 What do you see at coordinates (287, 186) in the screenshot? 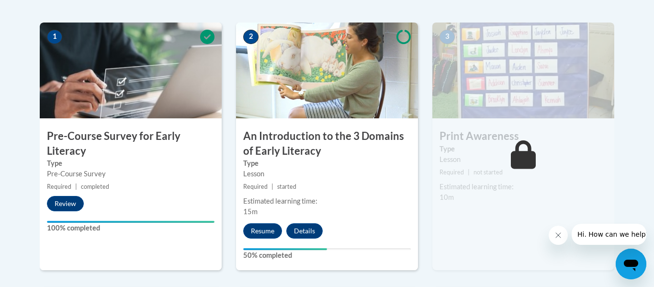
I see `span: started` at bounding box center [287, 186].